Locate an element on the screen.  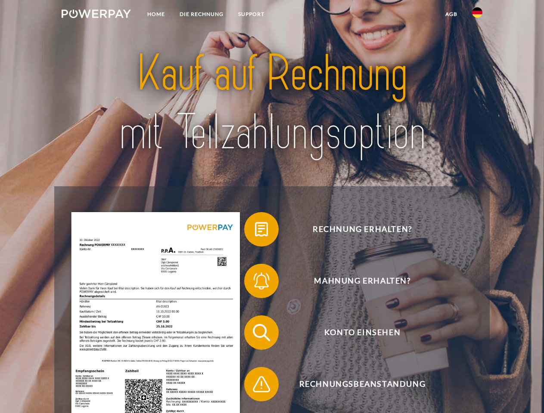
span: Rechnungsbeanstandung is located at coordinates (362, 385).